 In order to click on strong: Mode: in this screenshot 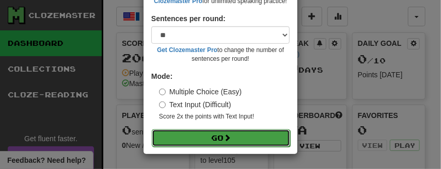, I will do `click(162, 76)`.